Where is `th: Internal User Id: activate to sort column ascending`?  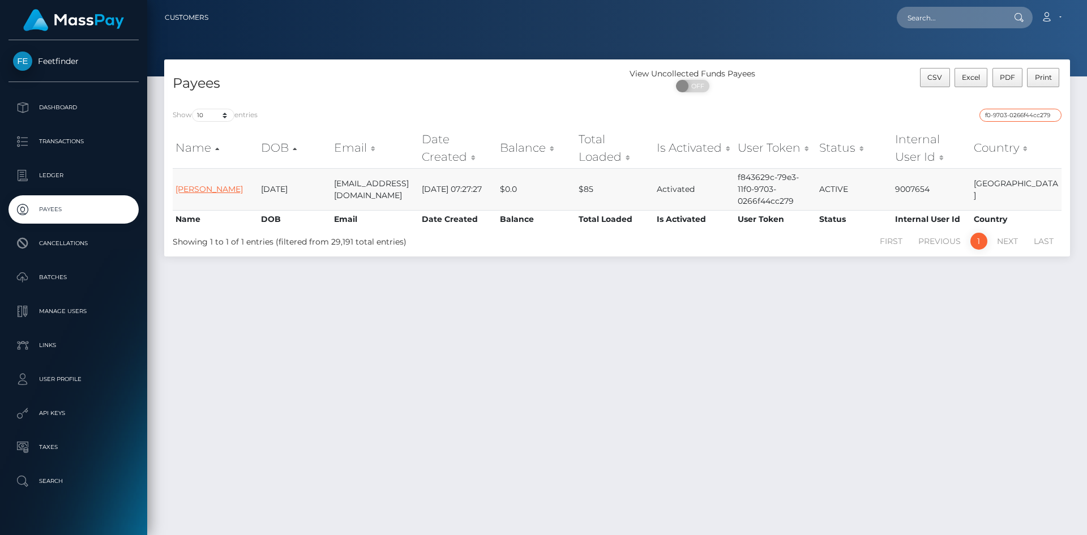
th: Internal User Id: activate to sort column ascending is located at coordinates (932, 148).